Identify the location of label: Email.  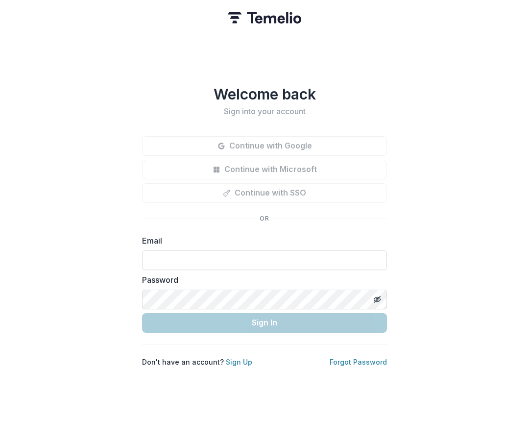
(262, 241).